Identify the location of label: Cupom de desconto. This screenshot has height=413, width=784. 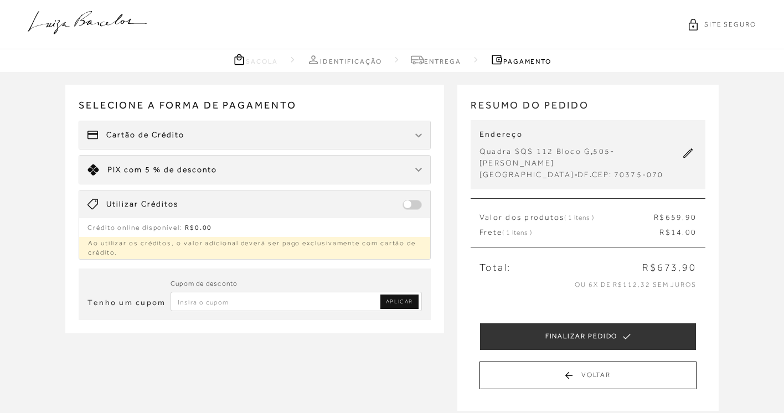
(204, 283).